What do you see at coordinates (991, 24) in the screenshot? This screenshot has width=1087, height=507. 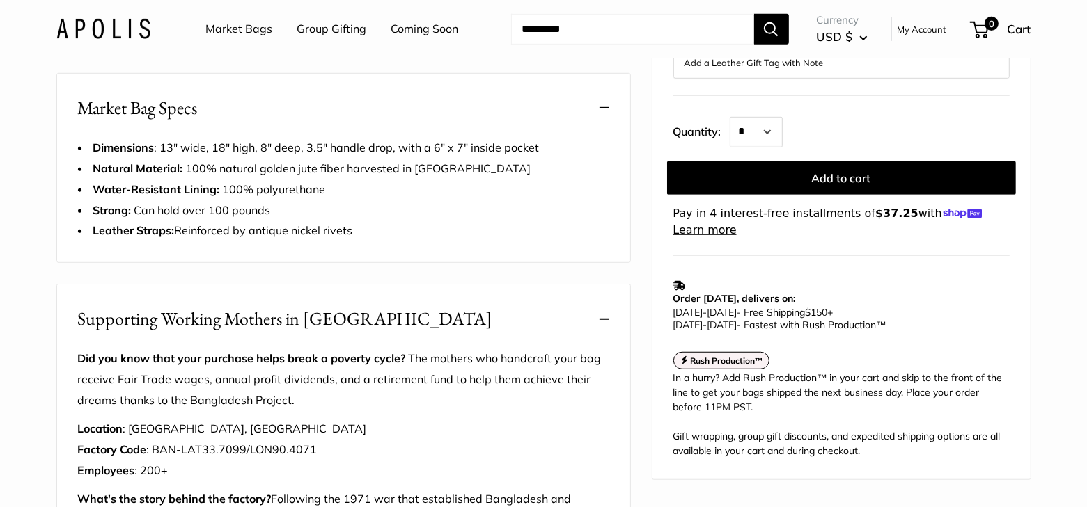 I see `span: 0` at bounding box center [991, 24].